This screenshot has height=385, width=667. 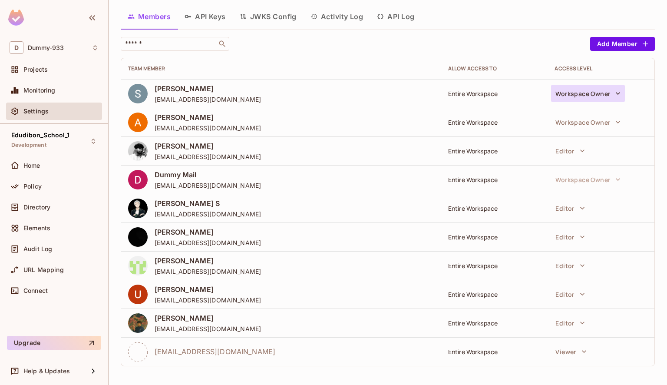 What do you see at coordinates (495, 69) in the screenshot?
I see `div: Allow Access to` at bounding box center [495, 69].